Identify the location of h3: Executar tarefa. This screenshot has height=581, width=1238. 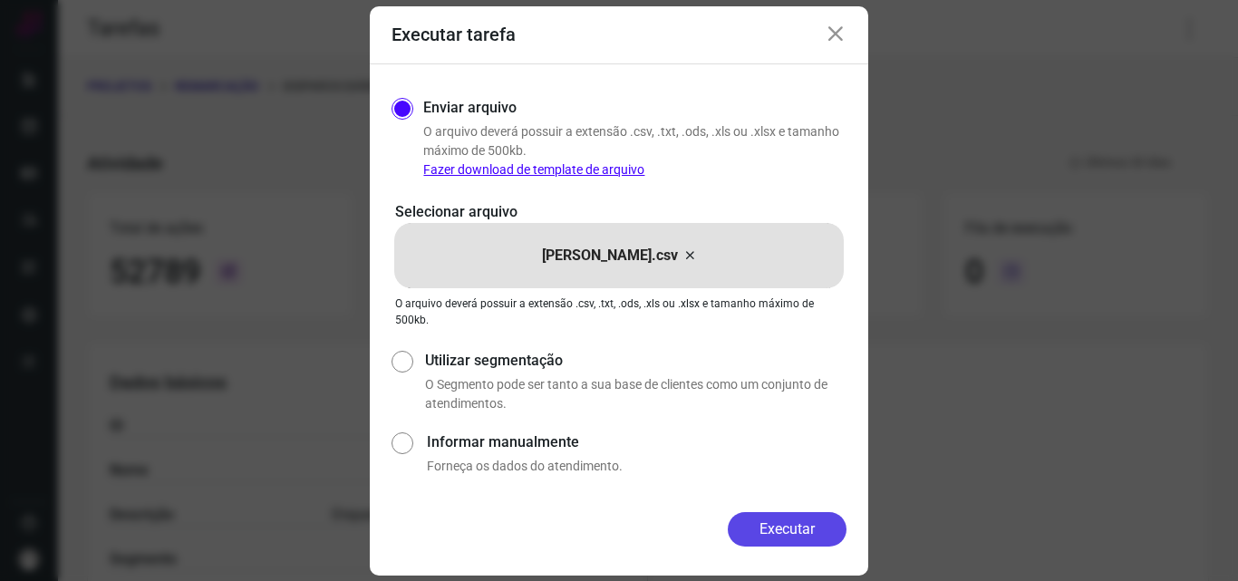
(453, 34).